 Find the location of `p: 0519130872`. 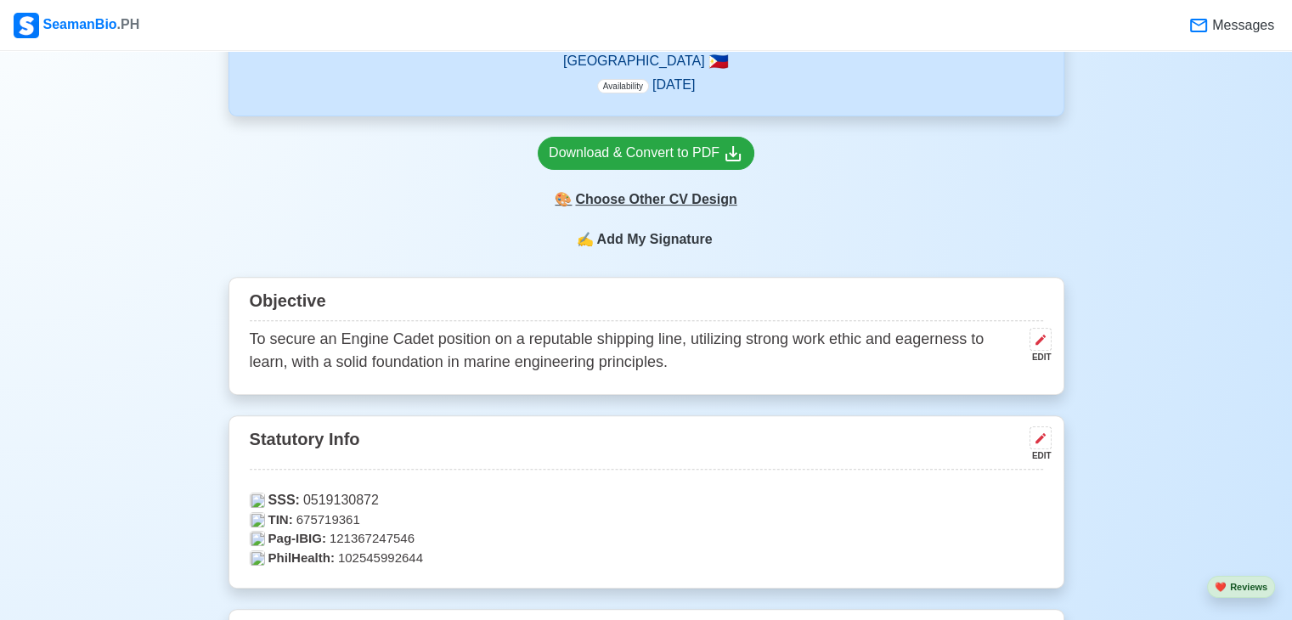

p: 0519130872 is located at coordinates (647, 500).